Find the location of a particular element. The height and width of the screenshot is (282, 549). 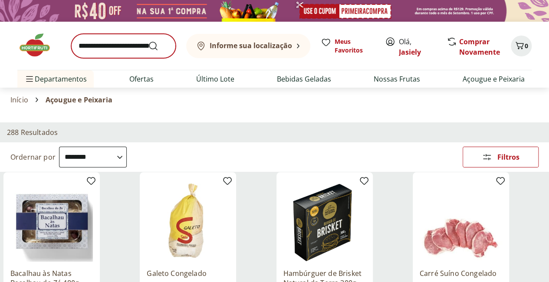

b: Informe sua localização is located at coordinates (251, 46).